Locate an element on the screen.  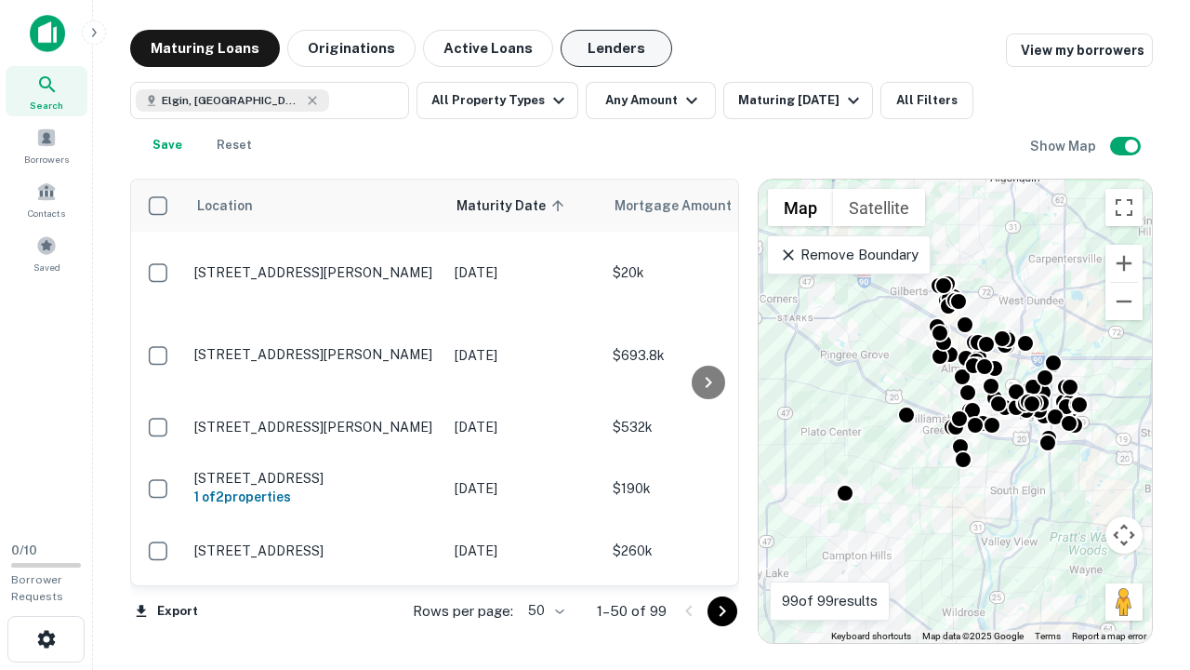
button: Show satellite imagery is located at coordinates (879, 207).